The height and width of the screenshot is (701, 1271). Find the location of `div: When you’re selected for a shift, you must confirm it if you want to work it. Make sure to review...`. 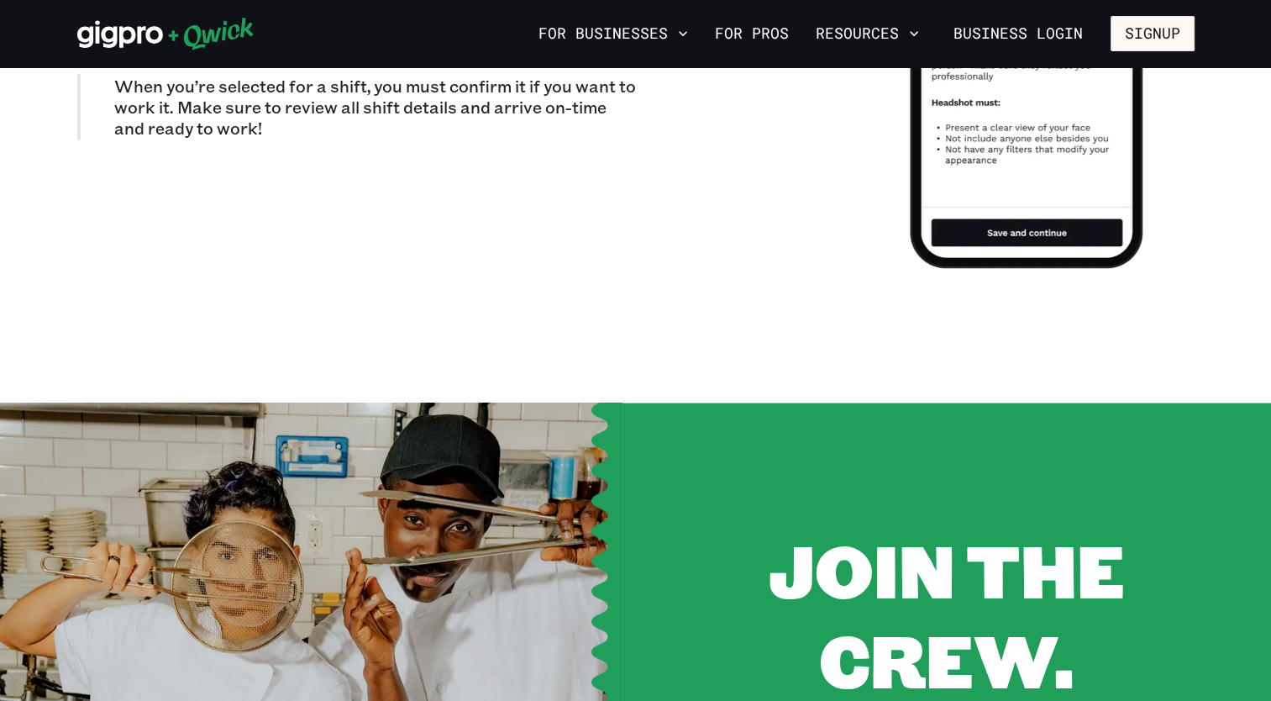

div: When you’re selected for a shift, you must confirm it if you want to work it. Make sure to review... is located at coordinates (356, 107).